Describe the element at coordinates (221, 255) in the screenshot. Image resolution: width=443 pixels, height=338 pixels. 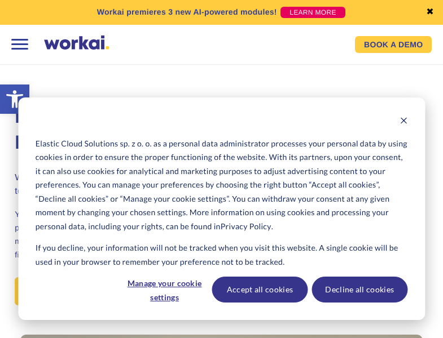
I see `p: If you decline, your information will not be tracked when you visit this website. A single cookie...` at that location.